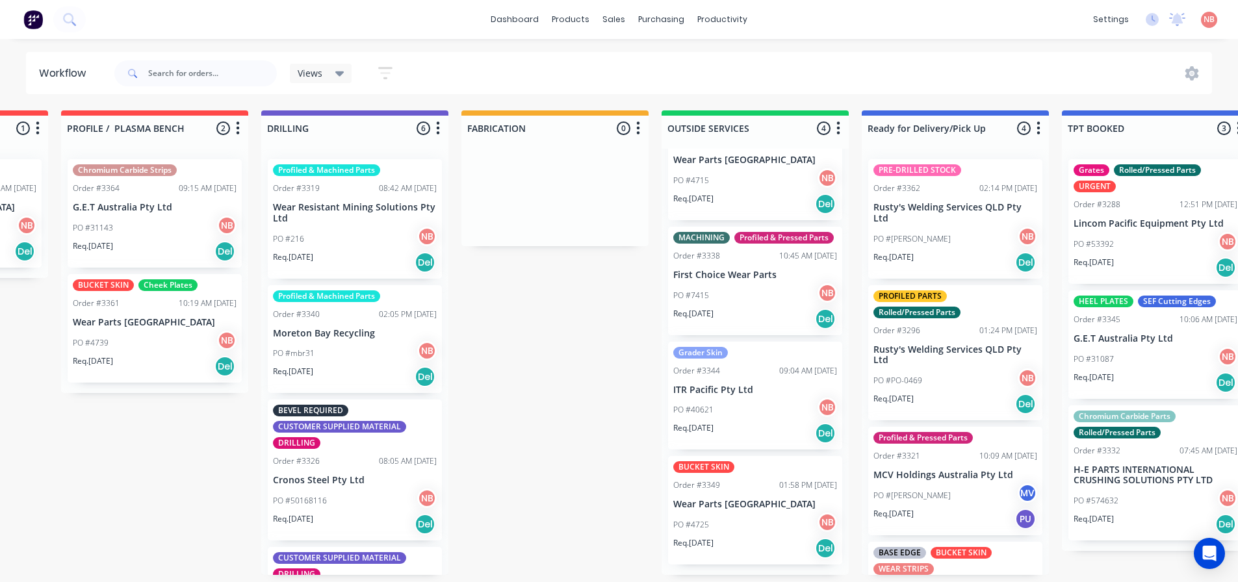  Describe the element at coordinates (1025, 519) in the screenshot. I see `div: PU` at that location.